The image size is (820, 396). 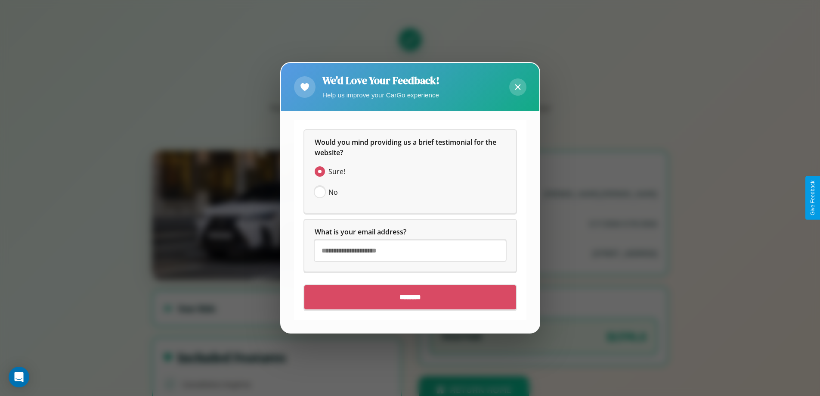 I want to click on span: Sure!, so click(x=337, y=172).